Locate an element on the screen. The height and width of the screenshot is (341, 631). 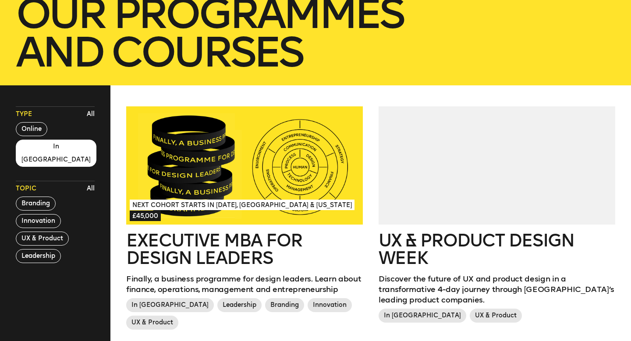
a: UX & Product Design WeekDiscover the future of UX and product design in a transformative 4-day jo... is located at coordinates (497, 216).